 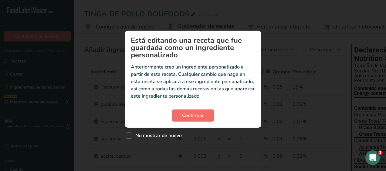 I want to click on span: 3, so click(x=380, y=153).